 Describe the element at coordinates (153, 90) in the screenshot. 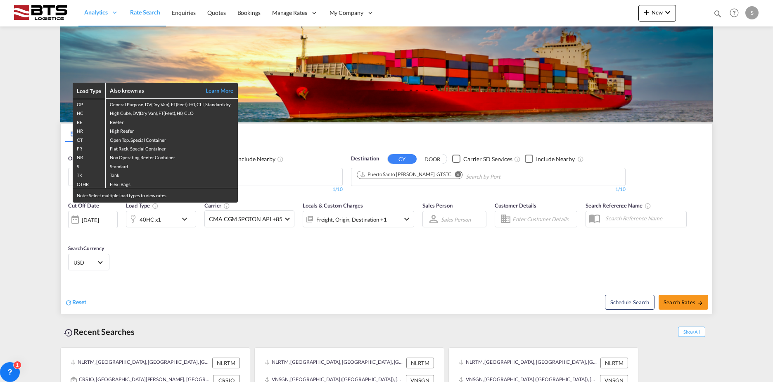

I see `div: Also known as` at that location.